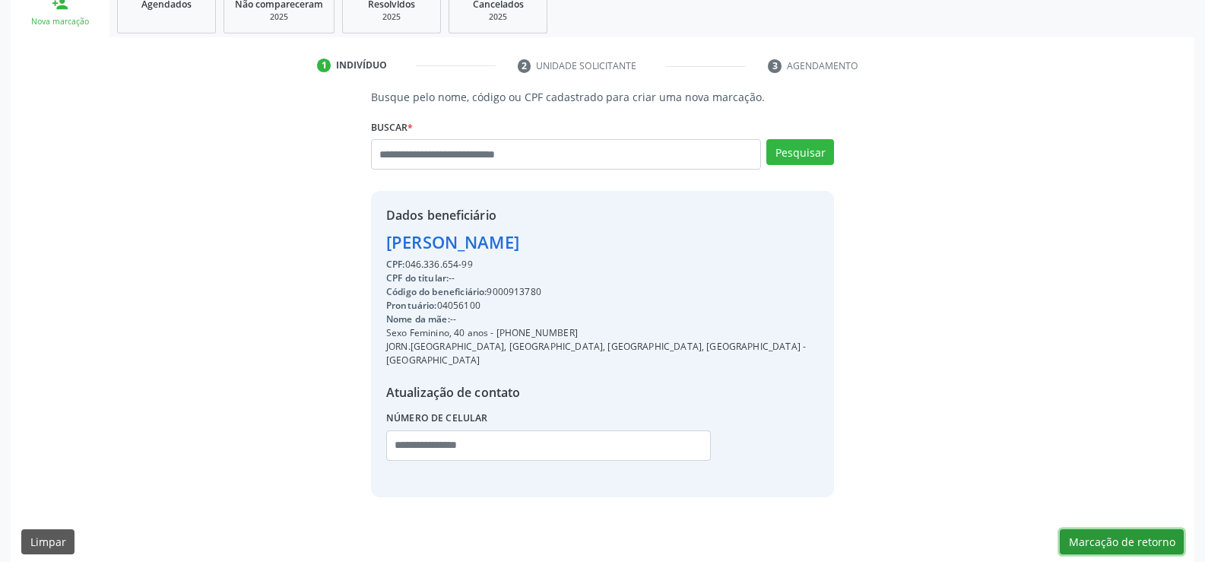 This screenshot has height=562, width=1205. I want to click on div: Nova marcação, so click(60, 21).